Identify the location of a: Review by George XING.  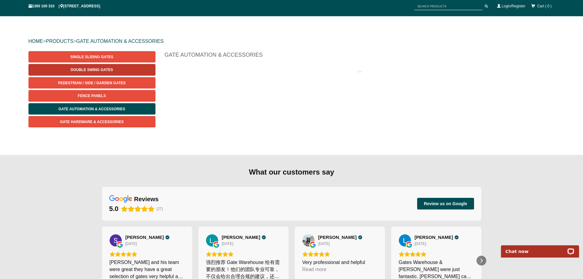
(340, 237).